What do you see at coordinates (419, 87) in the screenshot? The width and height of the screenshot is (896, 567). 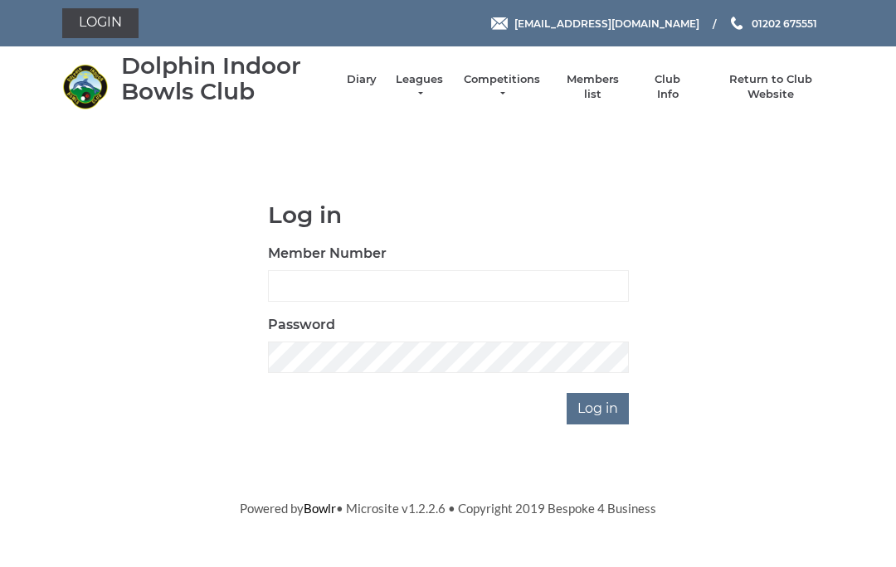 I see `a: Leagues` at bounding box center [419, 87].